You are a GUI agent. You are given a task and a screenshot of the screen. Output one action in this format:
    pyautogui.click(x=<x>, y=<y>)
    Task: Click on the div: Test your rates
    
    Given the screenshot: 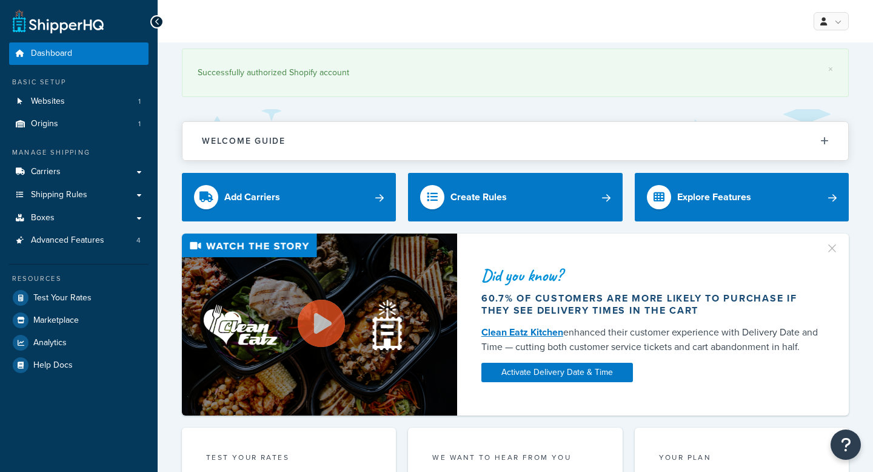 What is the action you would take?
    pyautogui.click(x=289, y=458)
    